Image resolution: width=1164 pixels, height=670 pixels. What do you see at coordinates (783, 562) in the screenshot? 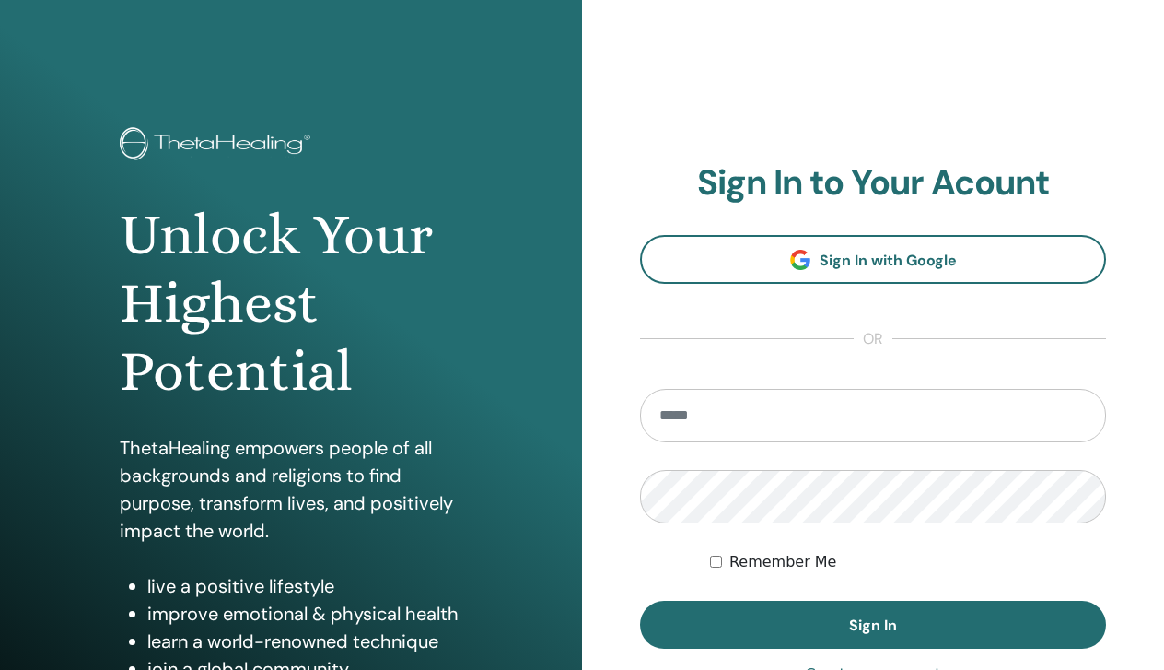
I see `label: Remember Me` at bounding box center [783, 562].